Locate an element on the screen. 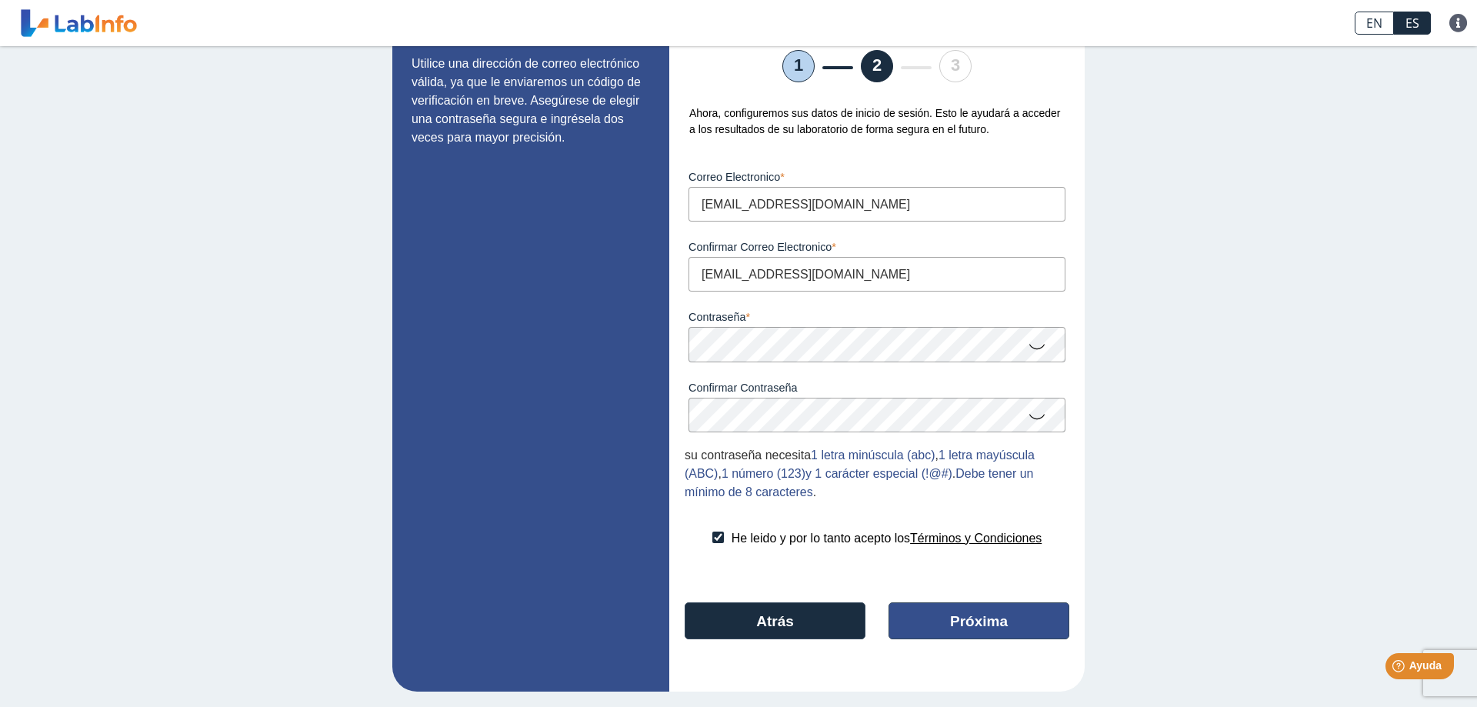  span: Debe tener un mínimo de 8 caracteres is located at coordinates (859, 482).